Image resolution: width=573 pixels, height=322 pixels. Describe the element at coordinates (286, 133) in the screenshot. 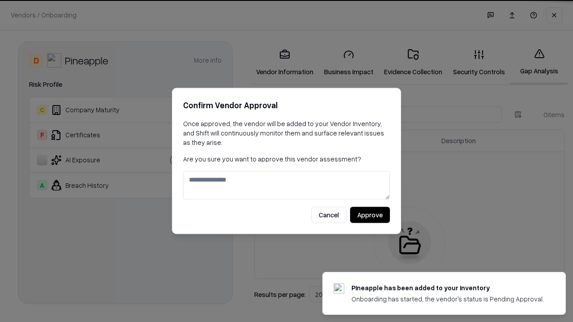

I see `p: Once approved, the vendor will be added to your Vendor Inventory, and Shift will continuously mon...` at that location.